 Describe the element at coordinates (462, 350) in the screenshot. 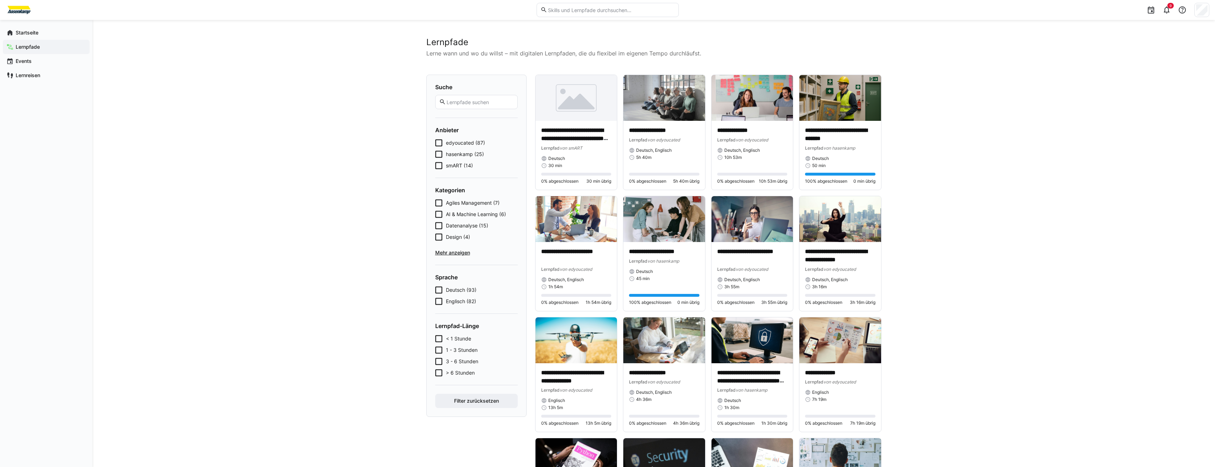

I see `span: 1 - 3 Stunden` at that location.